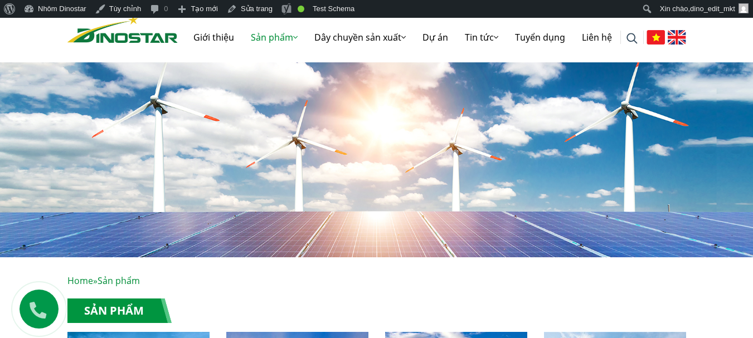 This screenshot has height=338, width=753. Describe the element at coordinates (712, 8) in the screenshot. I see `span: dino_edit_mkt` at that location.